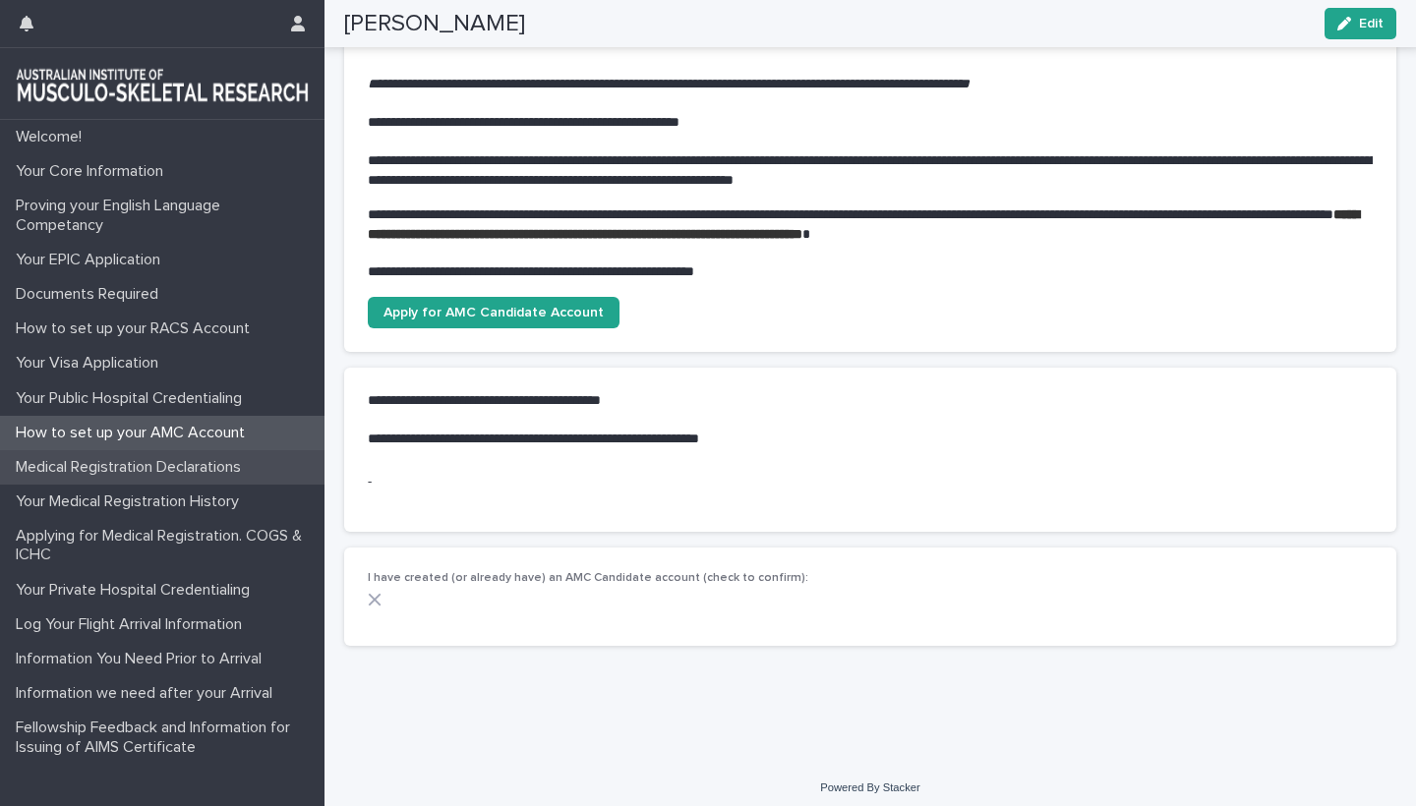  What do you see at coordinates (147, 693) in the screenshot?
I see `p: Information we need after your Arrival` at bounding box center [147, 693].